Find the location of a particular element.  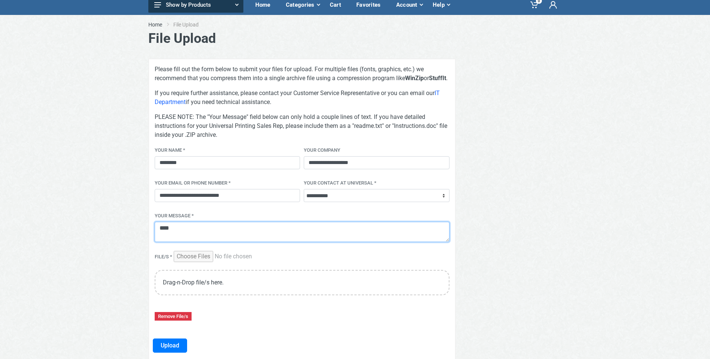

label: Your Company is located at coordinates (322, 151).